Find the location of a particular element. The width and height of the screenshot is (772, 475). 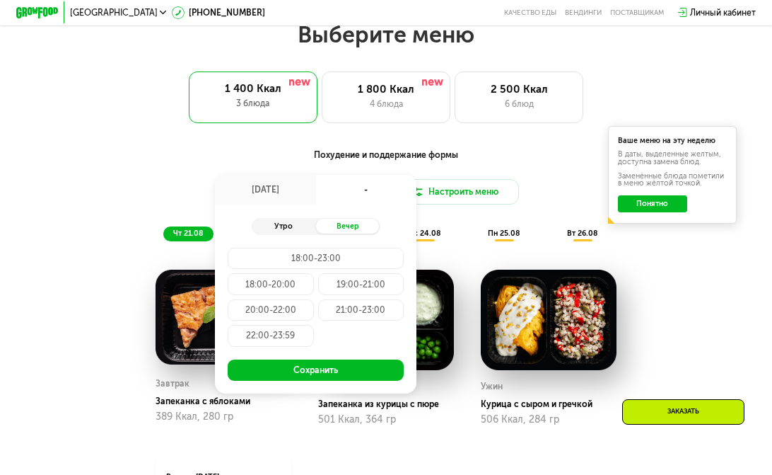

a: Качество еды is located at coordinates (530, 13).